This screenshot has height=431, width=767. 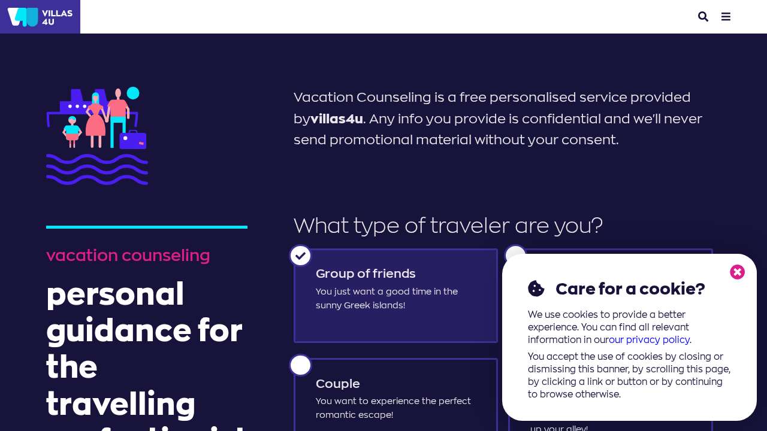 What do you see at coordinates (337, 119) in the screenshot?
I see `strong: villas4u` at bounding box center [337, 119].